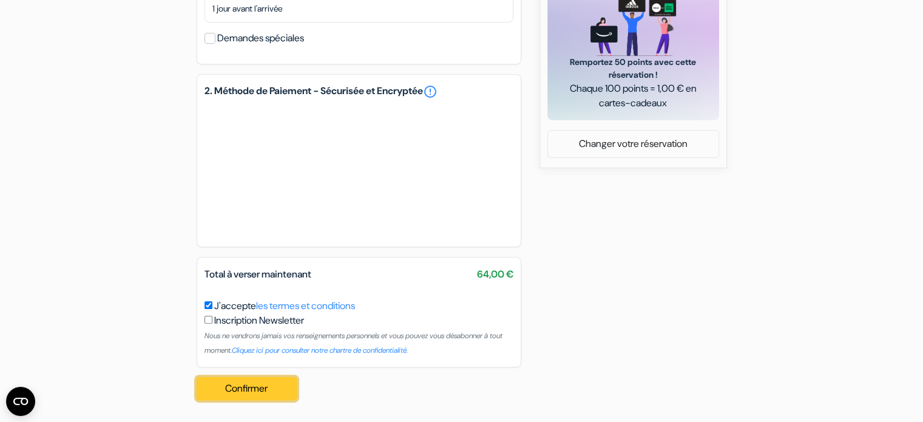  What do you see at coordinates (305, 305) in the screenshot?
I see `a: les termes et conditions` at bounding box center [305, 305].